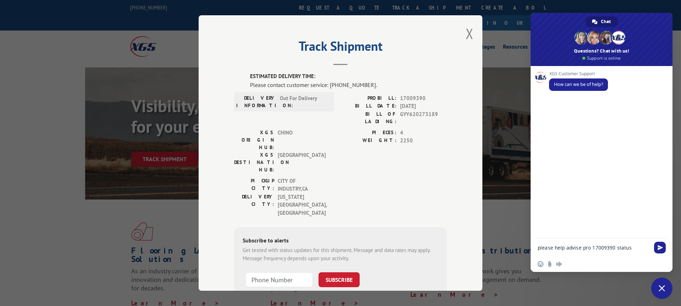 The width and height of the screenshot is (681, 306). Describe the element at coordinates (279, 279) in the screenshot. I see `input: Phone Number` at that location.